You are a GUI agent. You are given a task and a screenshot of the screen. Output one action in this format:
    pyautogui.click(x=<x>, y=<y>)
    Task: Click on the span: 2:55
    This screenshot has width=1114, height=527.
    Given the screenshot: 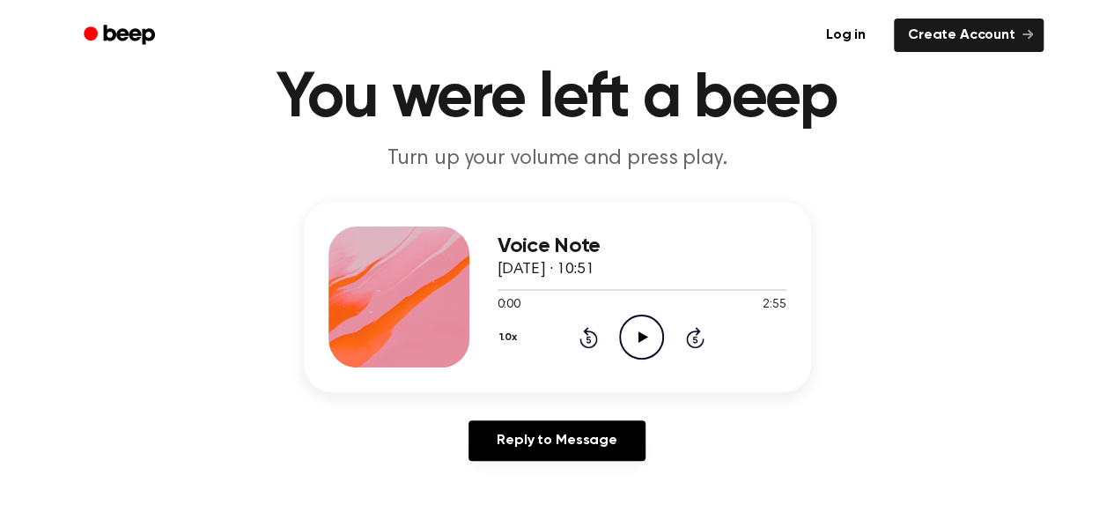 What is the action you would take?
    pyautogui.click(x=774, y=305)
    